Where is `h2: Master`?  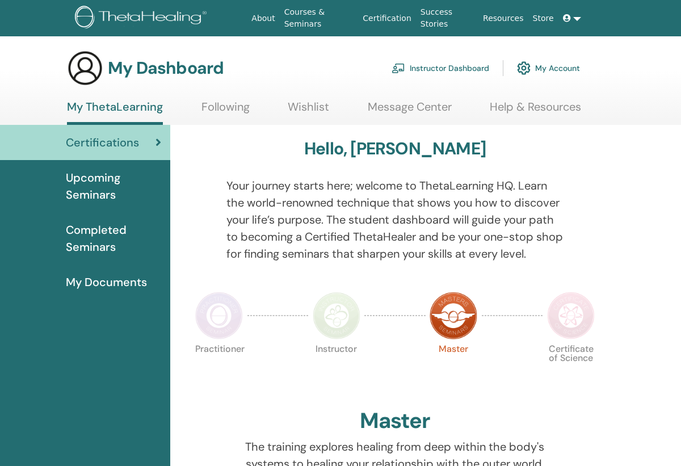 h2: Master is located at coordinates (395, 421).